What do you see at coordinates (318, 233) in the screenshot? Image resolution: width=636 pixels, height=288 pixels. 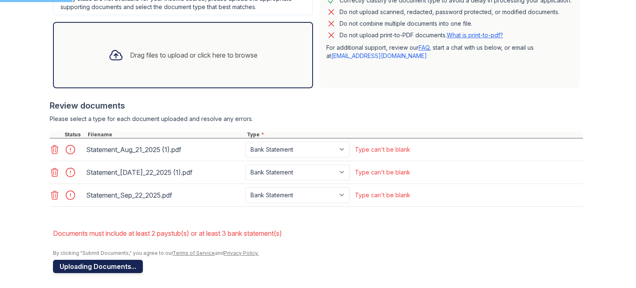 I see `li: Documents must include at least 2 paystub(s) or at least 3 bank statement(s)` at bounding box center [318, 233].